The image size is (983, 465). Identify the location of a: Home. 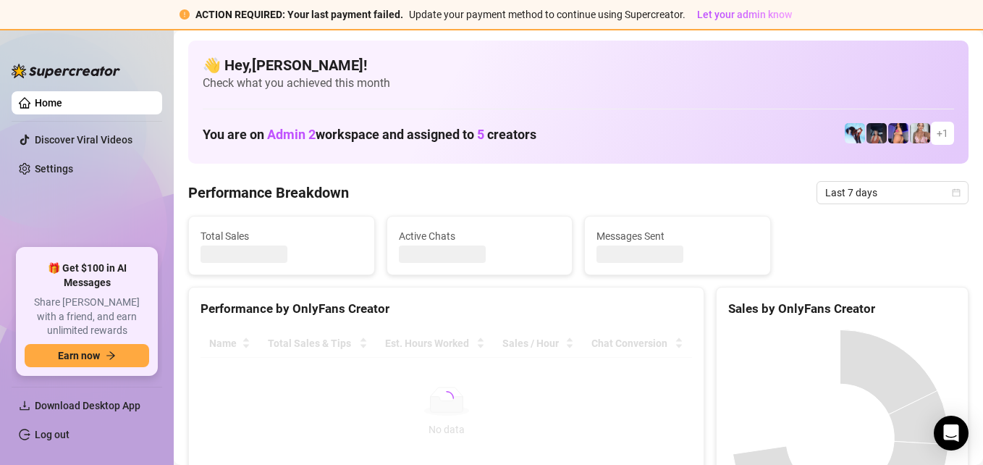
(49, 103).